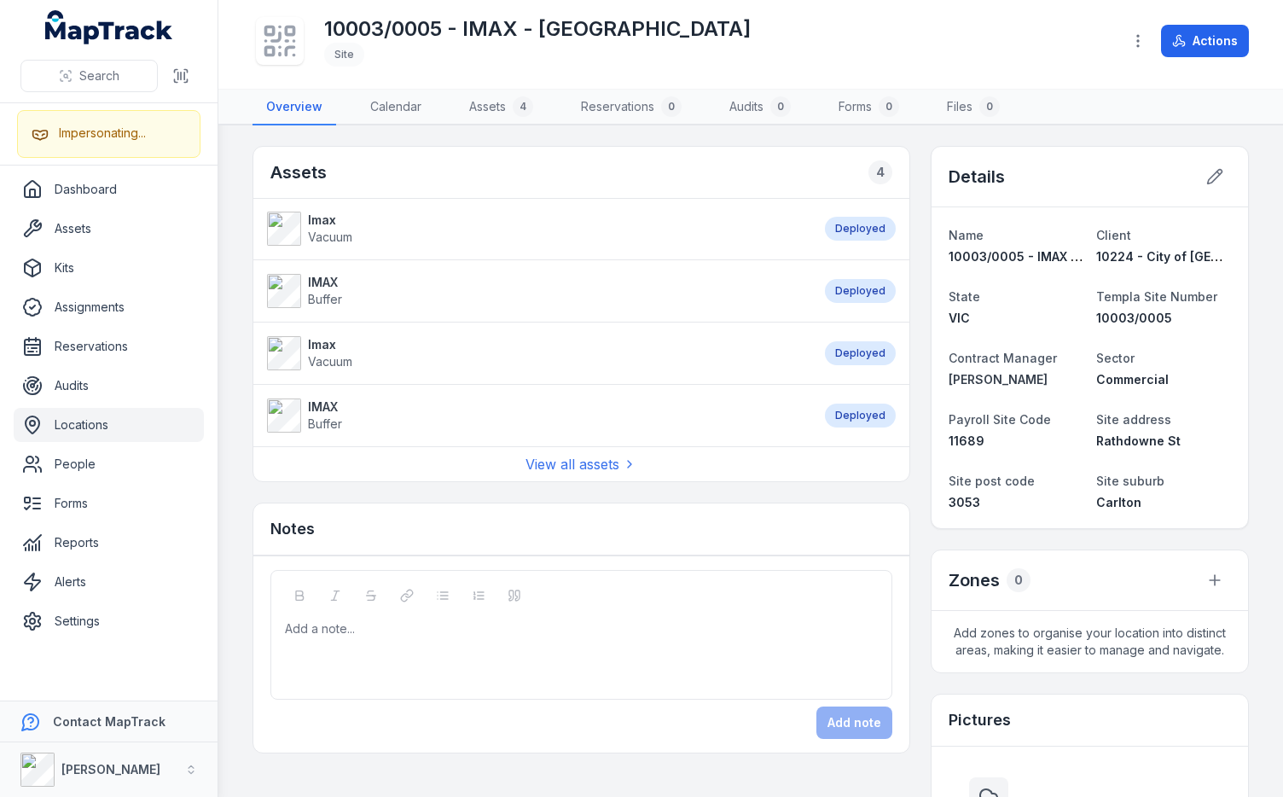 The width and height of the screenshot is (1283, 797). Describe the element at coordinates (108, 425) in the screenshot. I see `a: Locations` at that location.